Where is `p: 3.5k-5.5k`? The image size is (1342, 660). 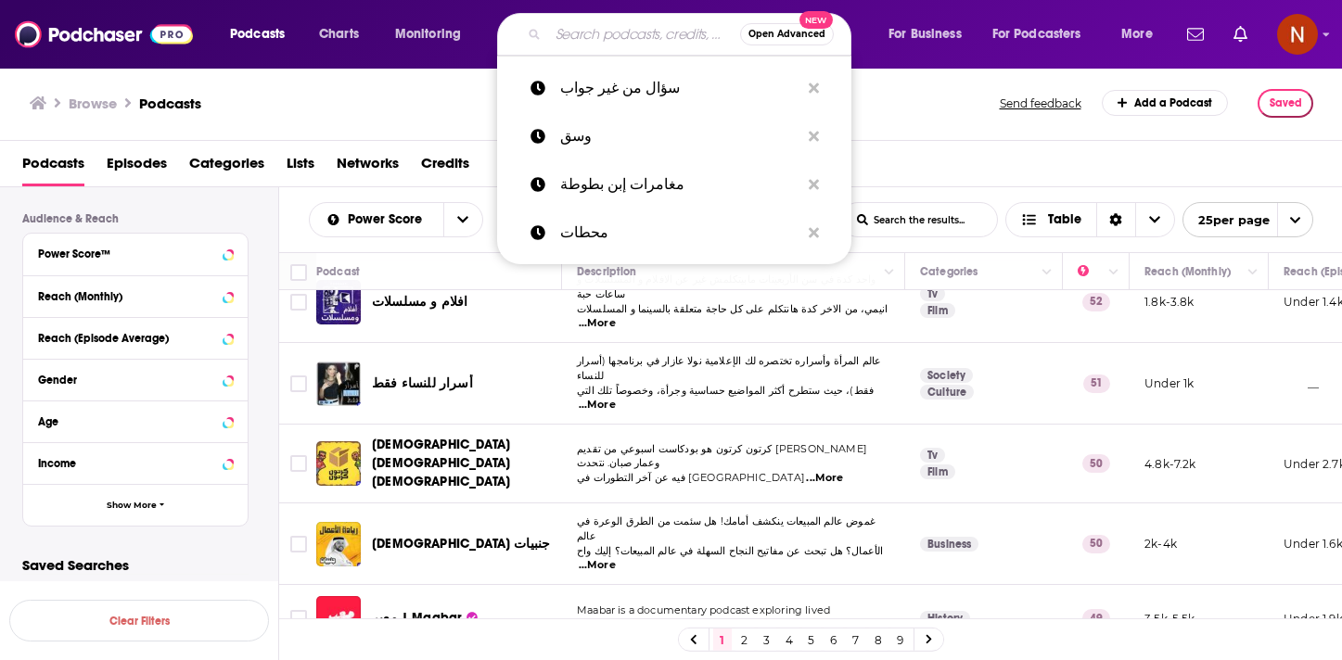
p: 3.5k-5.5k is located at coordinates (1169, 619).